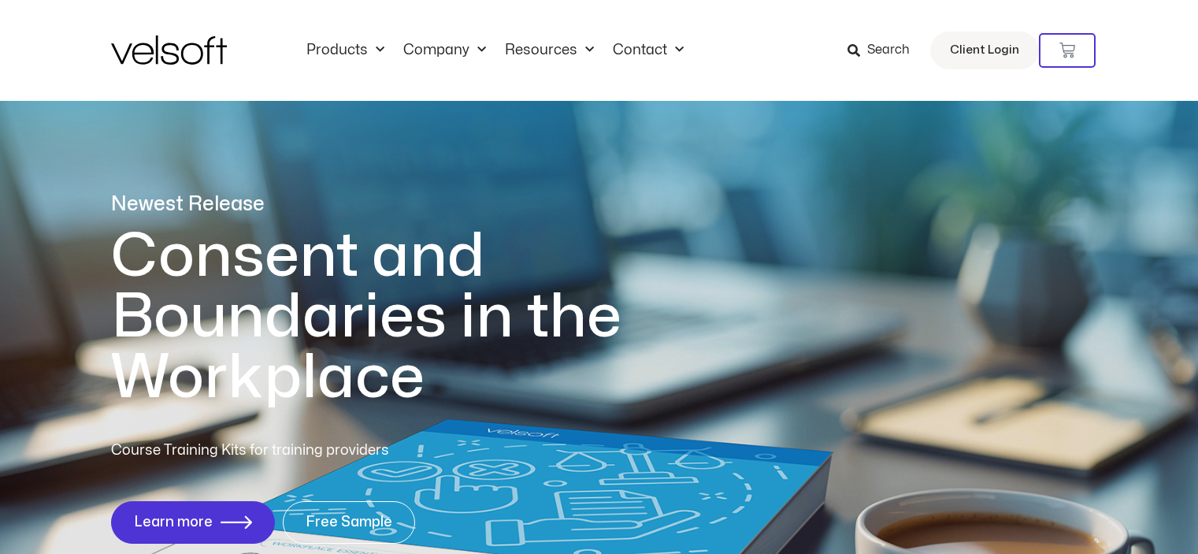 The width and height of the screenshot is (1198, 554). I want to click on p: Newest Release, so click(399, 204).